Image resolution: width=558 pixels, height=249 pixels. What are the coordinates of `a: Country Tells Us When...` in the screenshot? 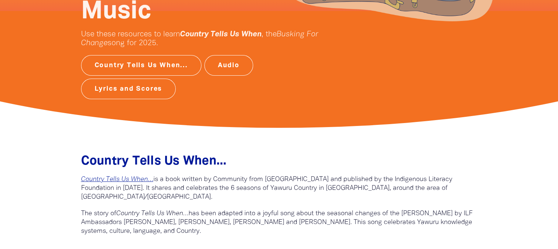 It's located at (141, 65).